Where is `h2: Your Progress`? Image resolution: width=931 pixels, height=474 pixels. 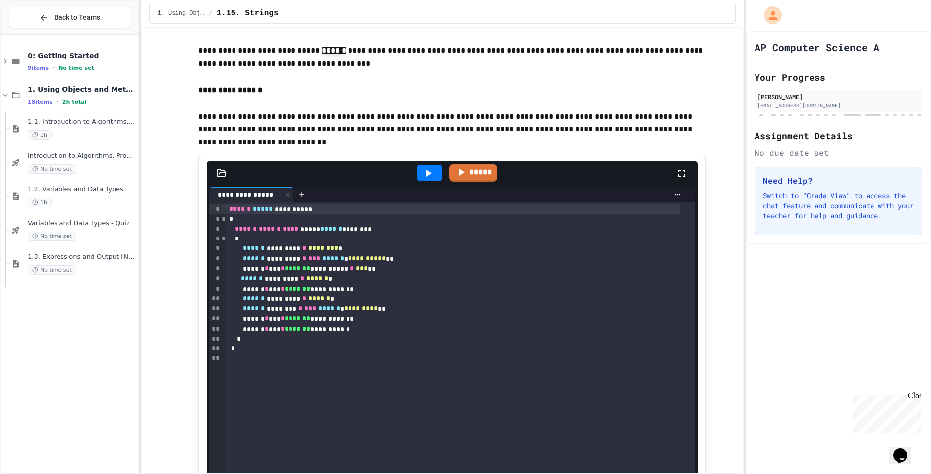
h2: Your Progress is located at coordinates (838, 77).